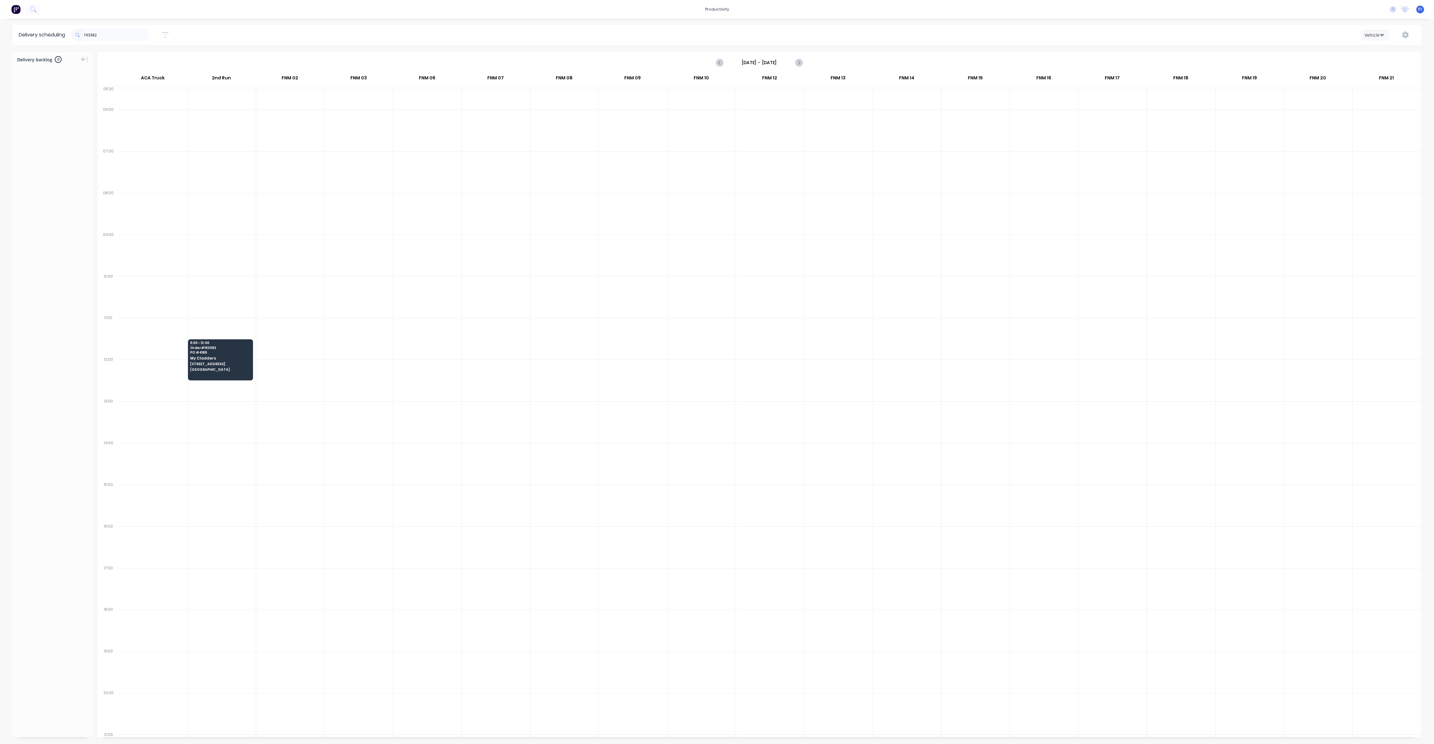 Image resolution: width=1434 pixels, height=744 pixels. I want to click on div: 17:00, so click(108, 585).